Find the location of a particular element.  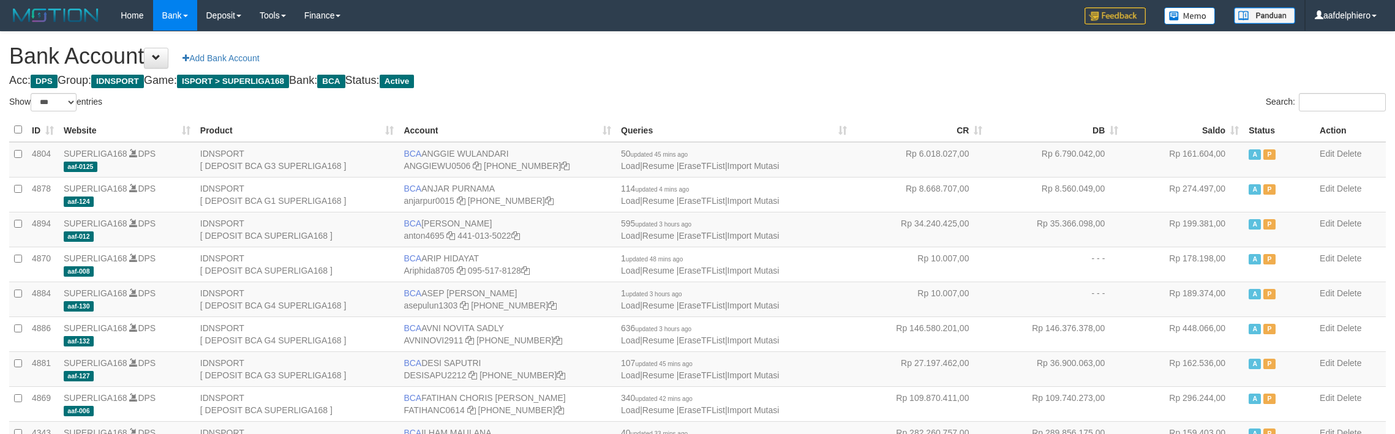

td: IDNSPORT [ DEPOSIT BCA SUPERLIGA168 ] is located at coordinates (297, 404).